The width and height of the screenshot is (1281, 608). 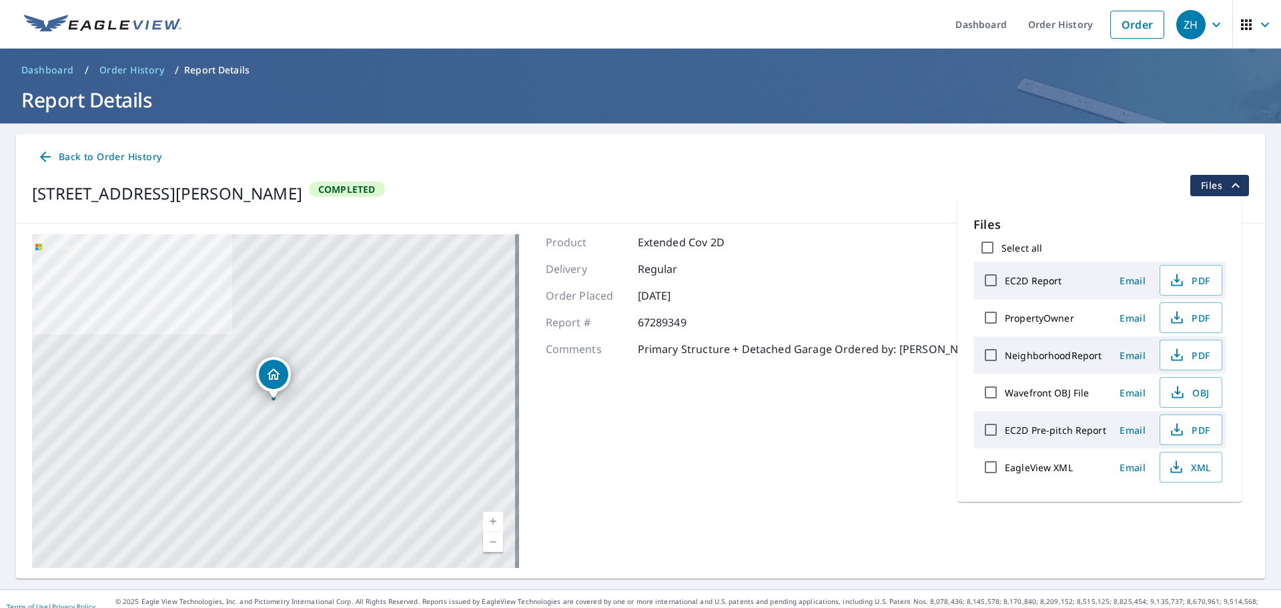 What do you see at coordinates (1039, 467) in the screenshot?
I see `label: EagleView XML` at bounding box center [1039, 467].